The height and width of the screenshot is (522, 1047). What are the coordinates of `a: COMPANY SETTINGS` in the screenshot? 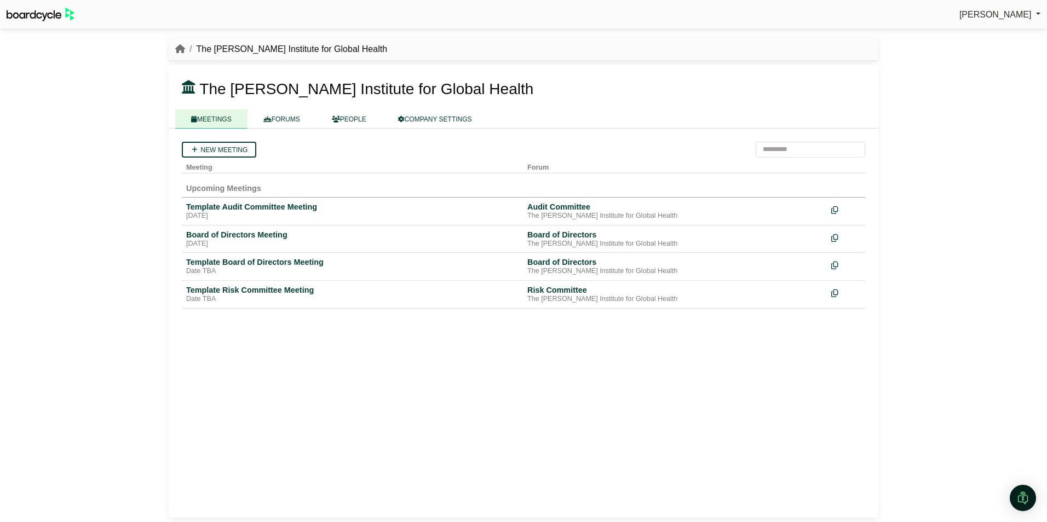 It's located at (435, 119).